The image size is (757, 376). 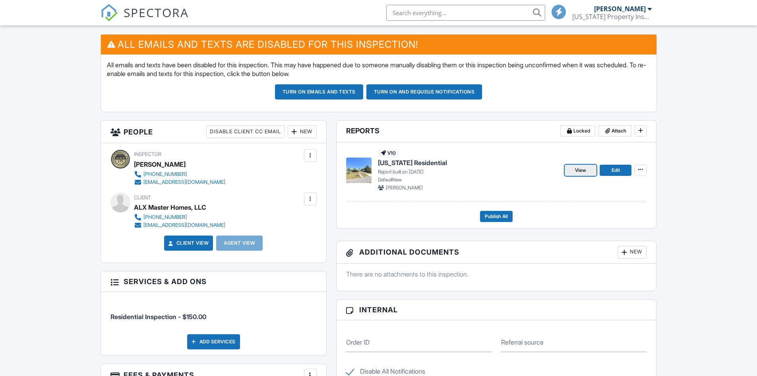 What do you see at coordinates (188, 243) in the screenshot?
I see `a: Client View` at bounding box center [188, 243].